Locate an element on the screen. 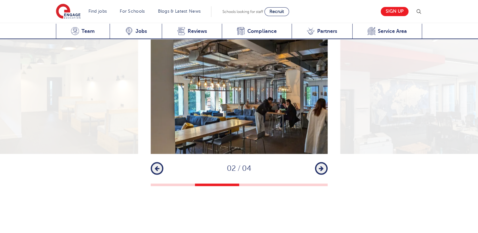 This screenshot has width=478, height=233. span: Recruit is located at coordinates (277, 11).